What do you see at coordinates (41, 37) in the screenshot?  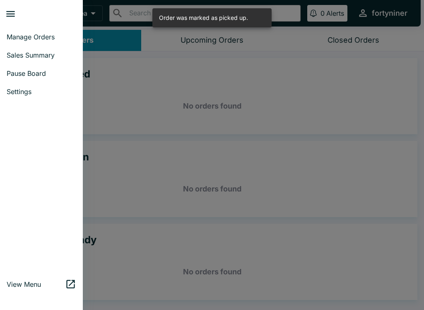 I see `span: Manage Orders` at bounding box center [41, 37].